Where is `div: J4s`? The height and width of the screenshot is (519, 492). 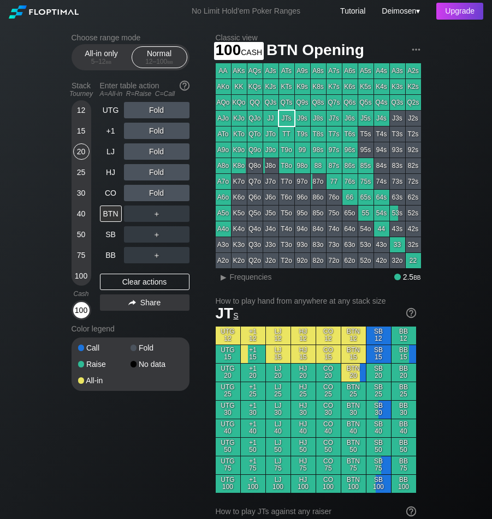
div: J4s is located at coordinates (381, 118).